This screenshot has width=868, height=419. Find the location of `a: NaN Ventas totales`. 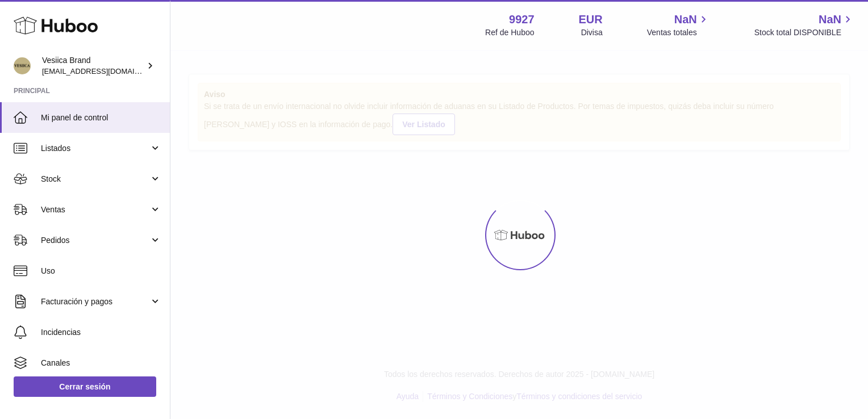

a: NaN Ventas totales is located at coordinates (678, 25).